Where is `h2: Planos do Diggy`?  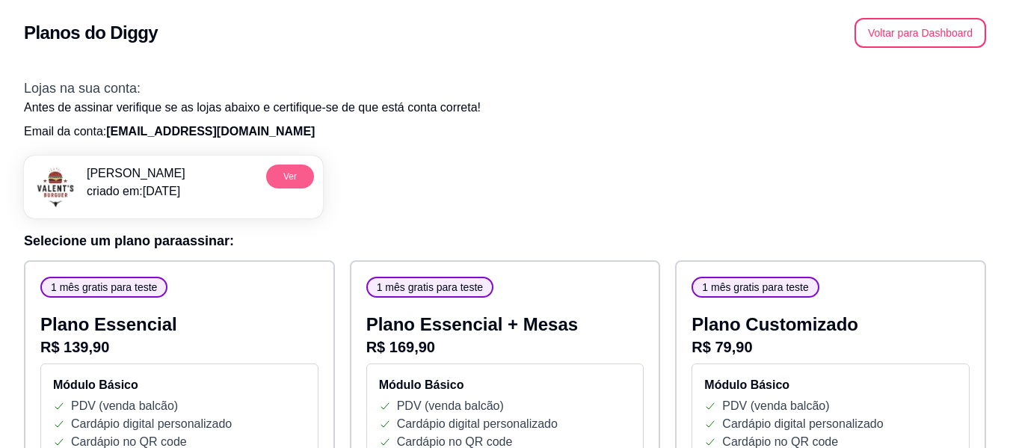 h2: Planos do Diggy is located at coordinates (90, 33).